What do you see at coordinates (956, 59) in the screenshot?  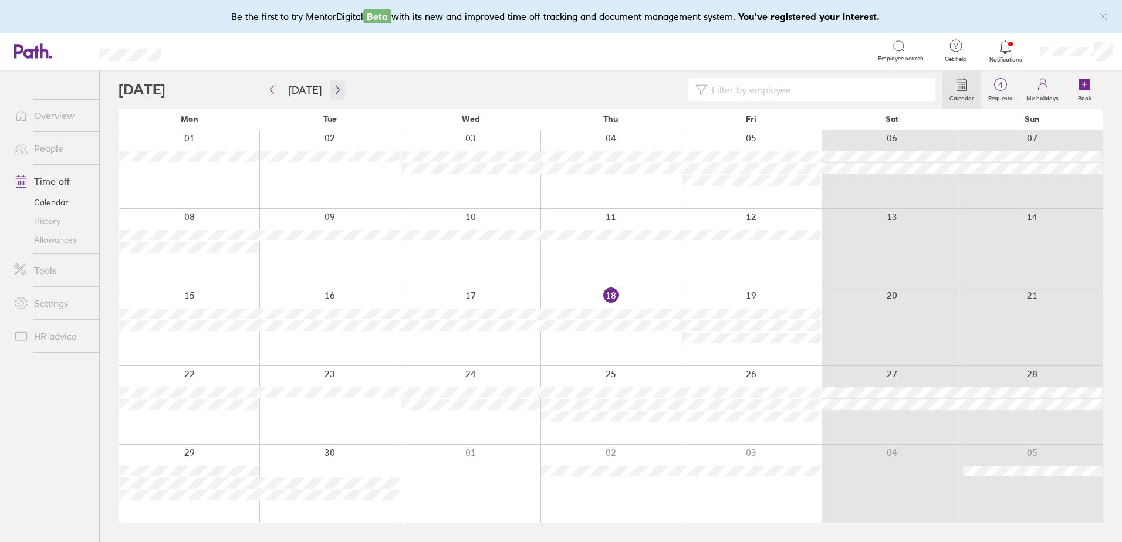 I see `span: Get help` at bounding box center [956, 59].